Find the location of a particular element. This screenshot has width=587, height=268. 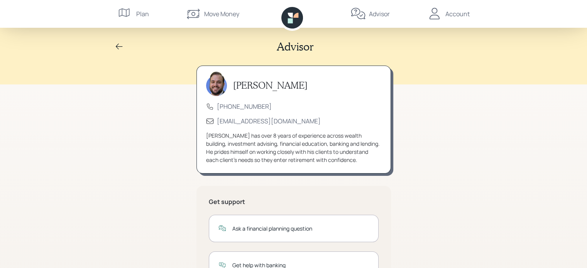

h2: Advisor is located at coordinates (295, 47).